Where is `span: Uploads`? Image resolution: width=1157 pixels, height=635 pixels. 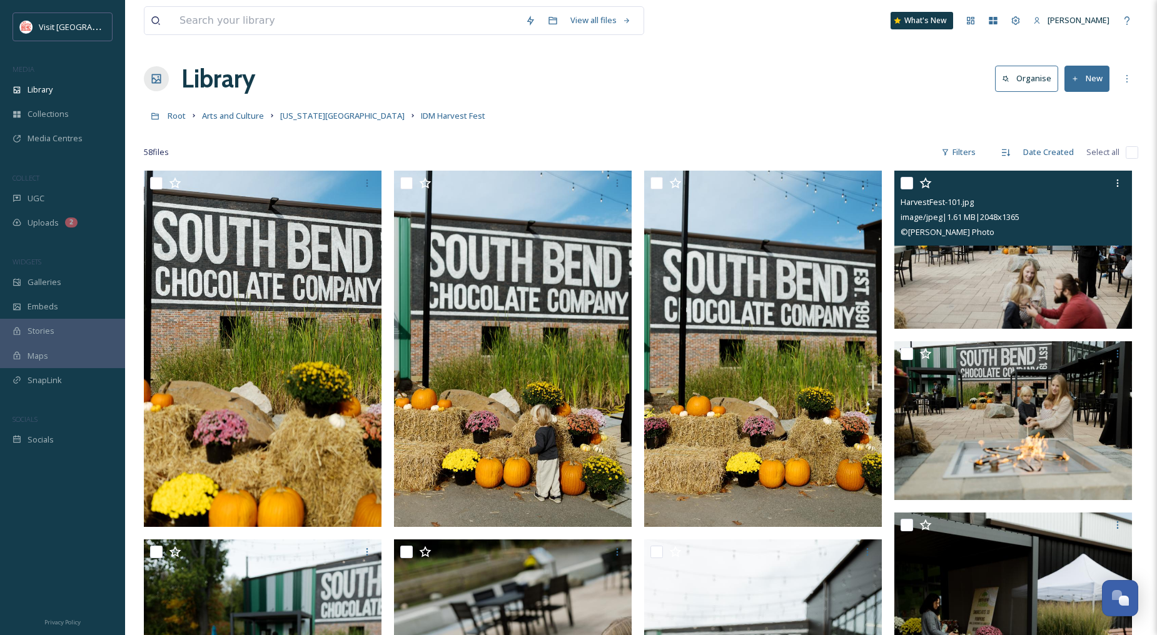
span: Uploads is located at coordinates (43, 223).